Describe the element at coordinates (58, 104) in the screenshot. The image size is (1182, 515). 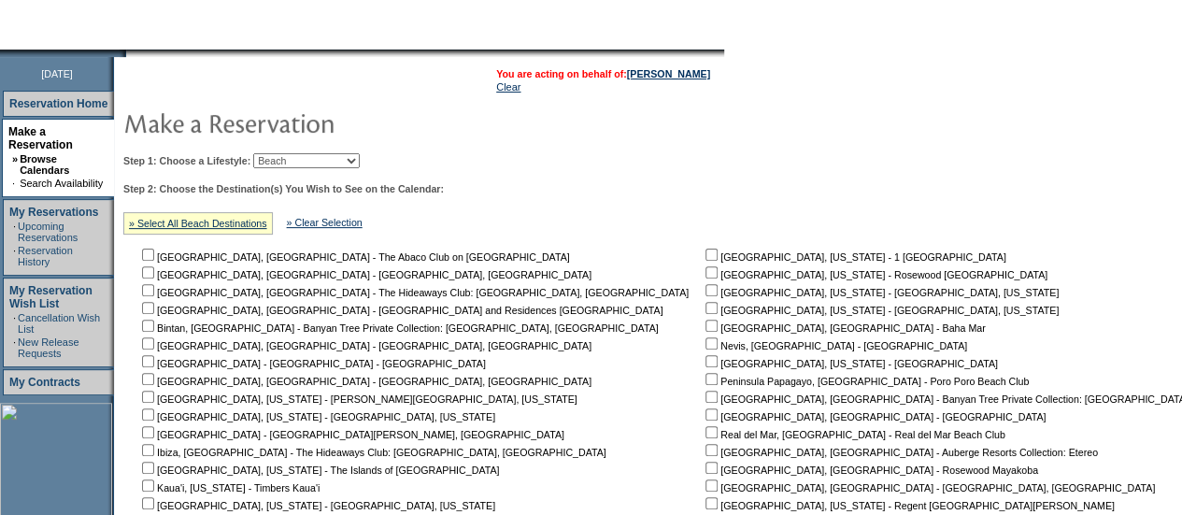
I see `a: Reservation Home` at that location.